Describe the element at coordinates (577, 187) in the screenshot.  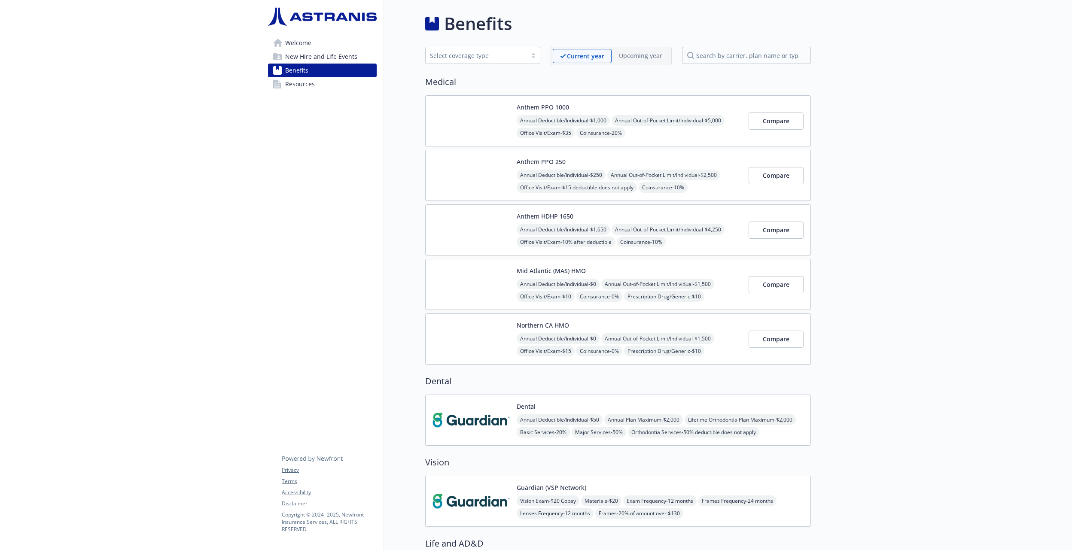
I see `span: Office Visit/Exam - $15 deductible does not apply` at that location.